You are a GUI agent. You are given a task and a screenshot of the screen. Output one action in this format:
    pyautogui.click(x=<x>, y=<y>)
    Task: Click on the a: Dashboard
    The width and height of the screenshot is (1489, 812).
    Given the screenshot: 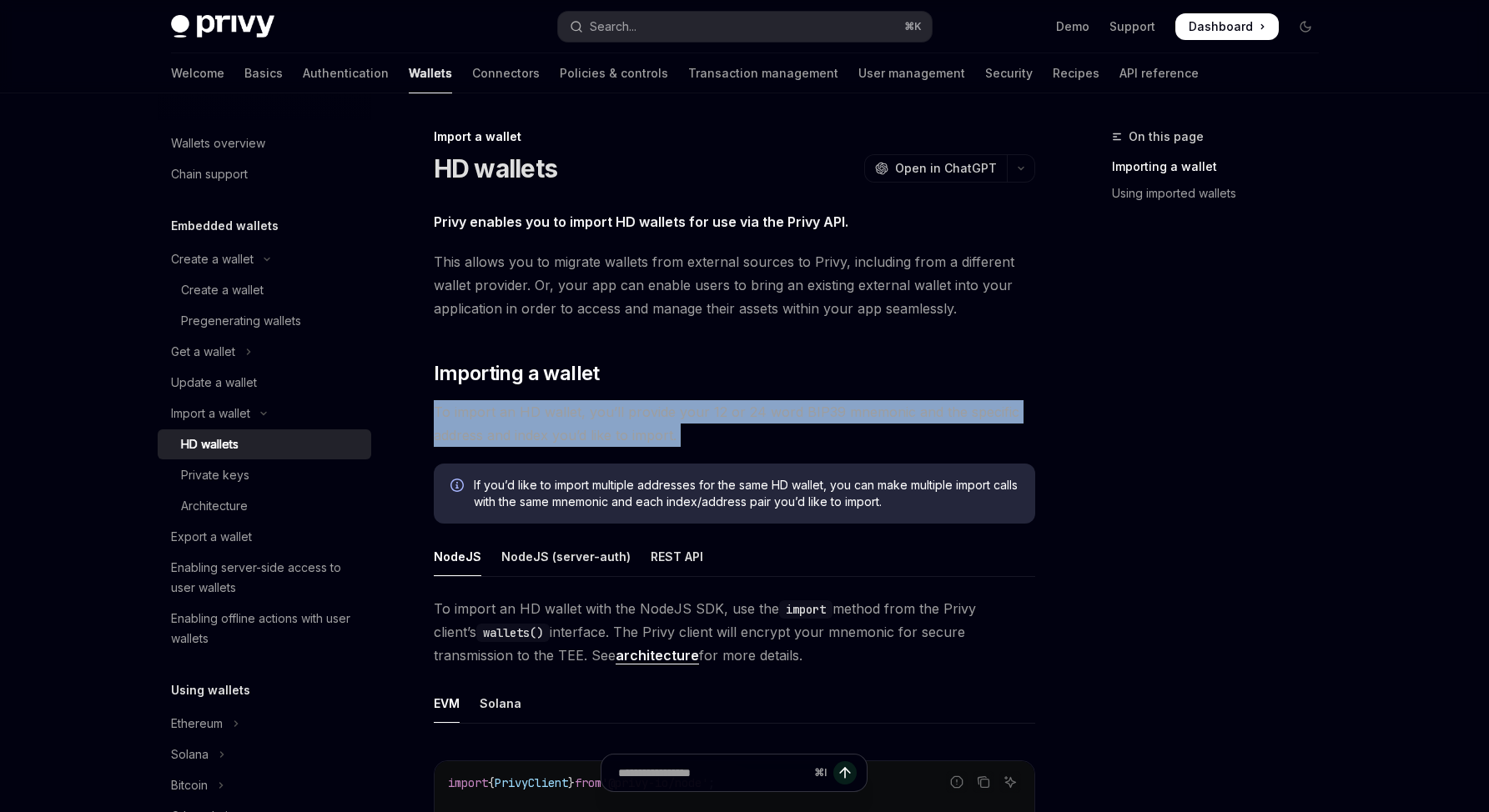 What is the action you would take?
    pyautogui.click(x=1227, y=27)
    